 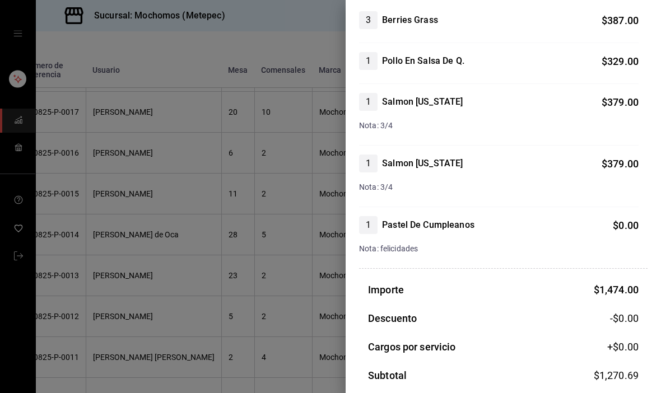 I want to click on span: $ 1,474.00, so click(x=616, y=290).